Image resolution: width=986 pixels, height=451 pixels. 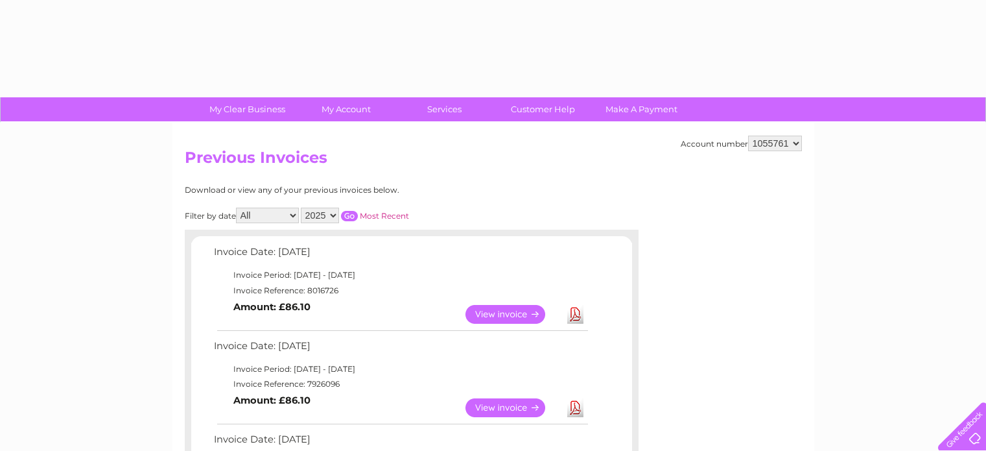 I want to click on td: Invoice Reference: 7926096, so click(x=400, y=384).